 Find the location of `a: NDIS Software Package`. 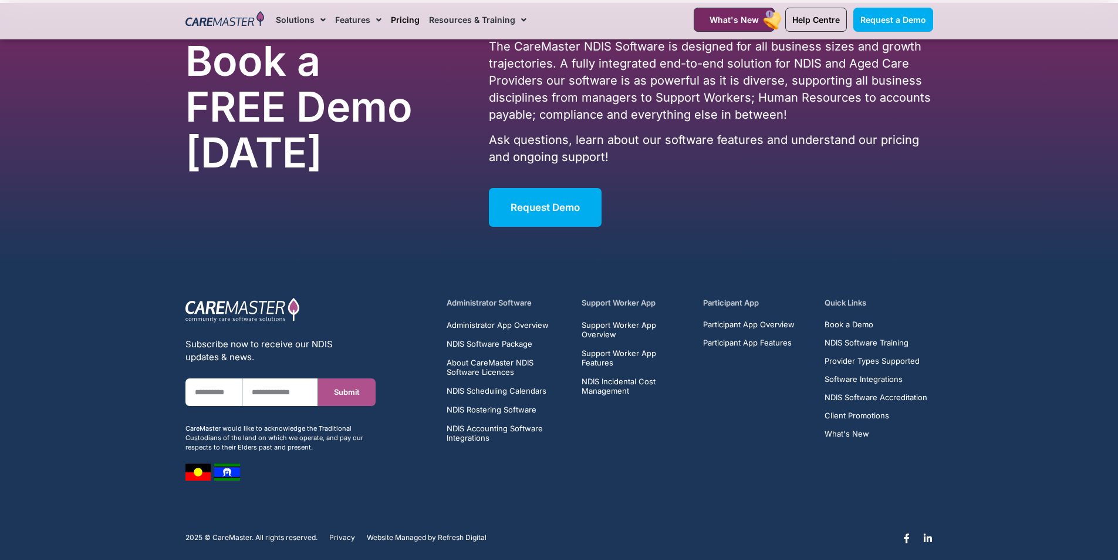

a: NDIS Software Package is located at coordinates (507, 343).